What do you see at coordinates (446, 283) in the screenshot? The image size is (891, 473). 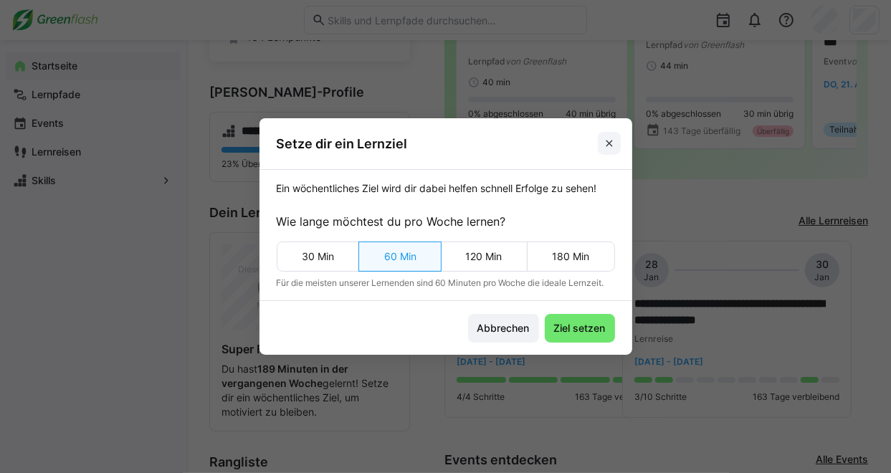 I see `span: Für die meisten unserer Lernenden sind 60 Minuten pro Woche die ideale Lernzeit.` at bounding box center [446, 283].